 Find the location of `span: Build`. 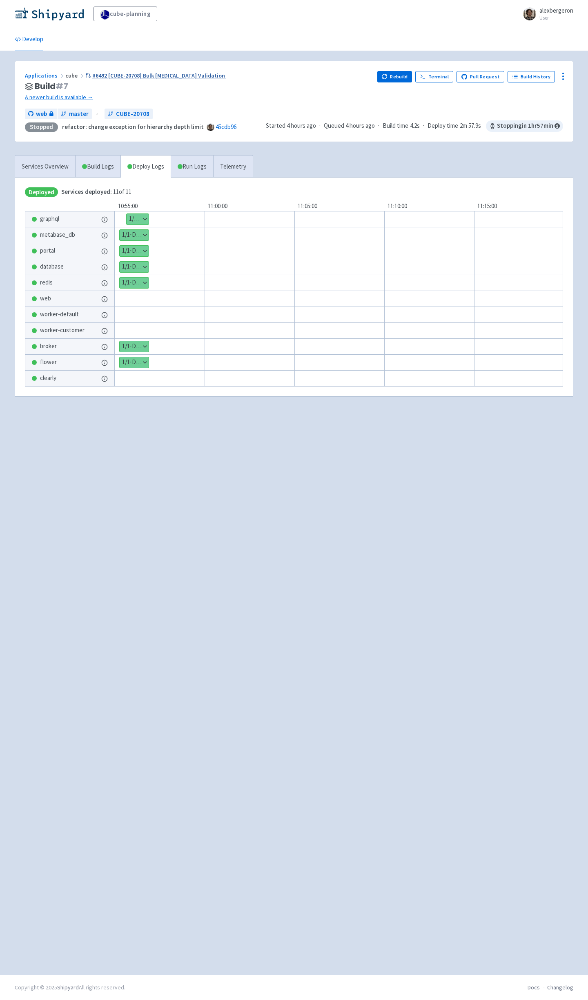

span: Build is located at coordinates (51, 86).